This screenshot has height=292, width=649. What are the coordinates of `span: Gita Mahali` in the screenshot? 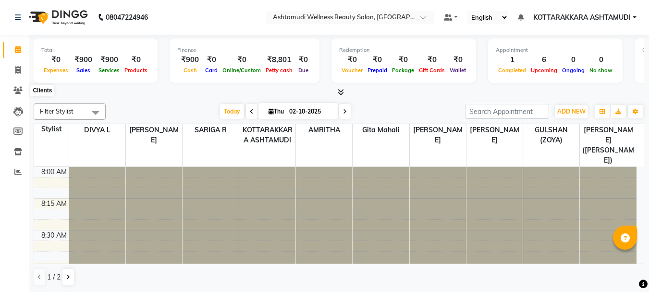 It's located at (381, 130).